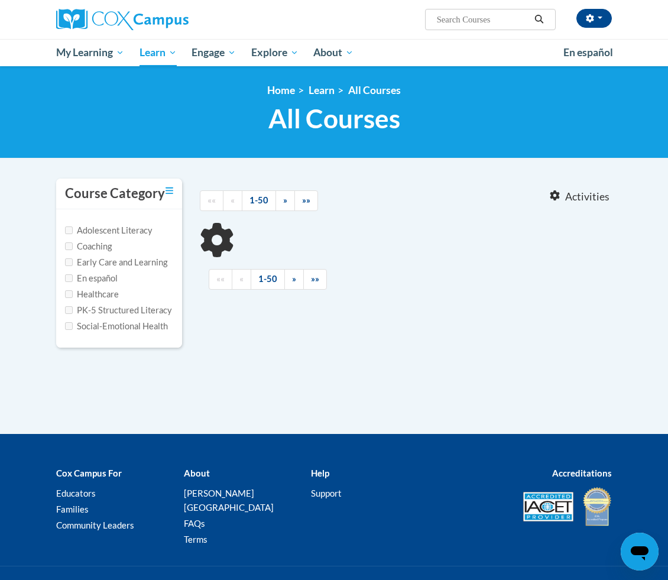 The height and width of the screenshot is (580, 668). I want to click on a: All Courses, so click(374, 90).